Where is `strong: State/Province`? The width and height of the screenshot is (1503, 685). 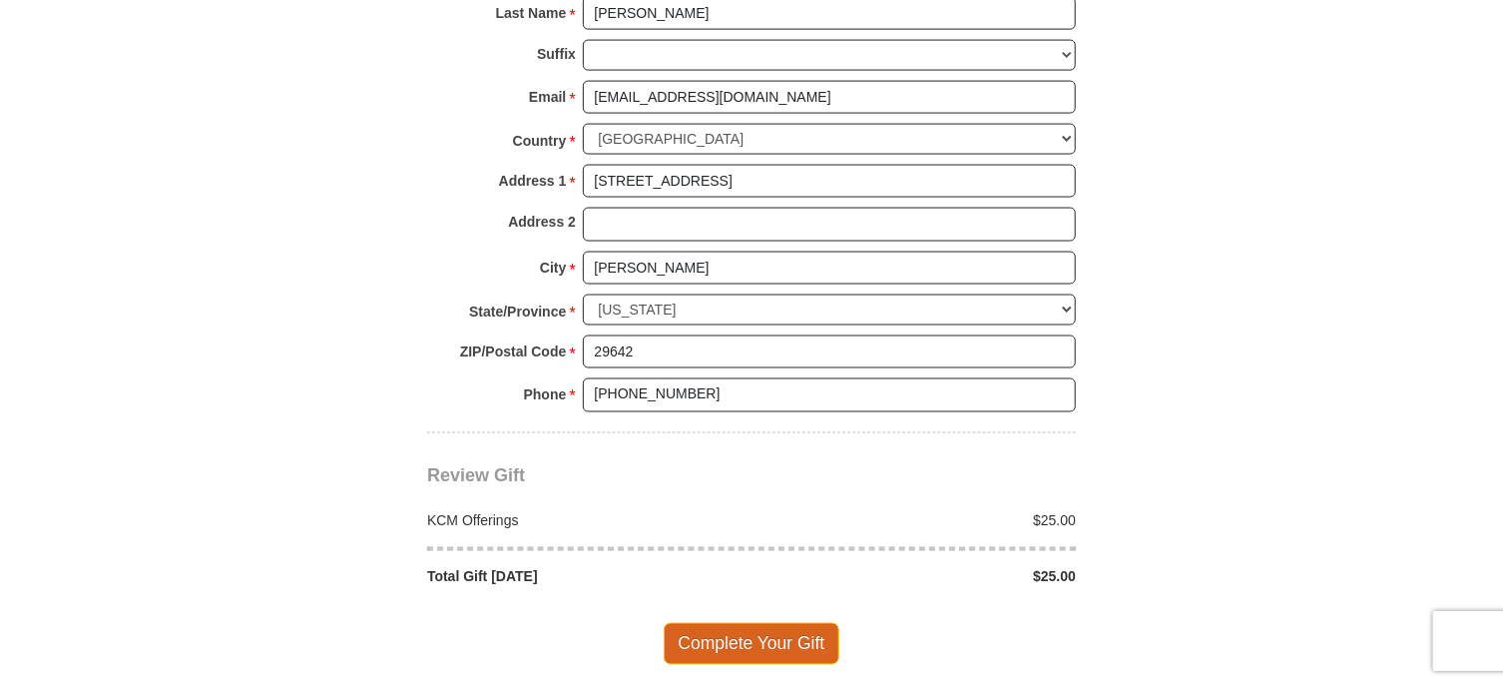 strong: State/Province is located at coordinates (517, 311).